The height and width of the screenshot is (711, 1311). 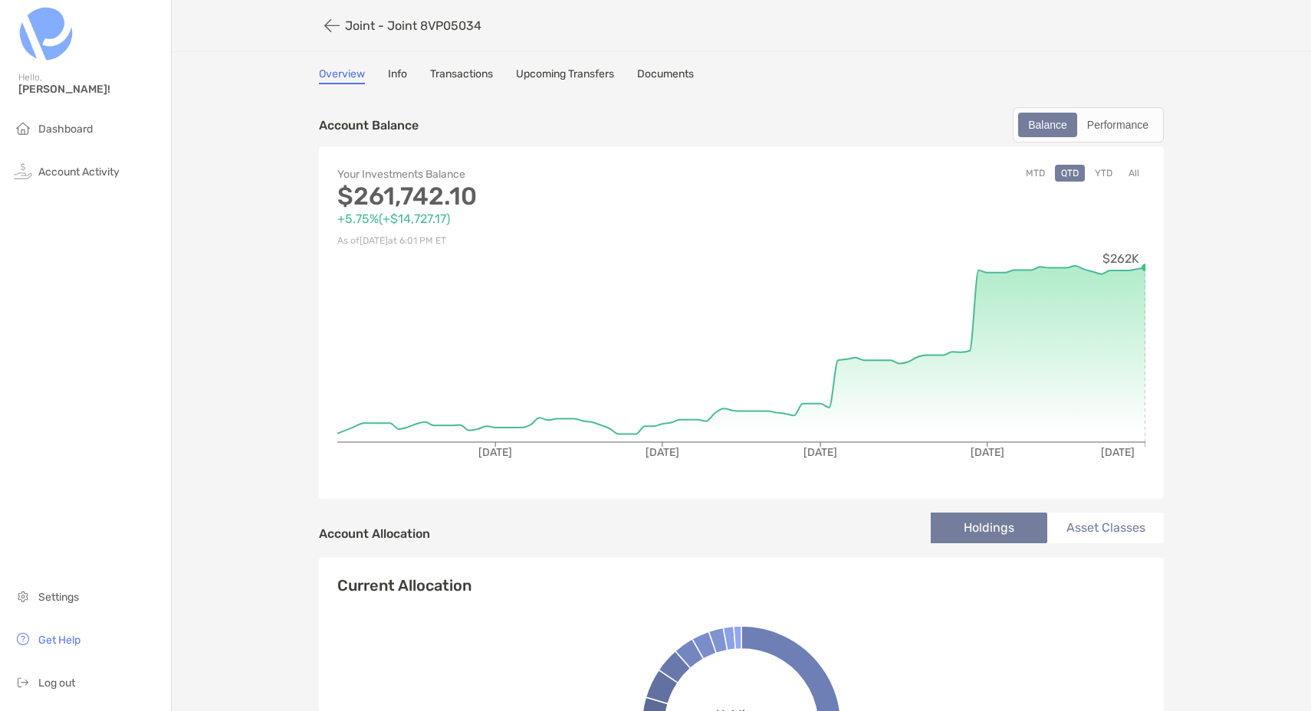 What do you see at coordinates (57, 683) in the screenshot?
I see `span: Log out` at bounding box center [57, 683].